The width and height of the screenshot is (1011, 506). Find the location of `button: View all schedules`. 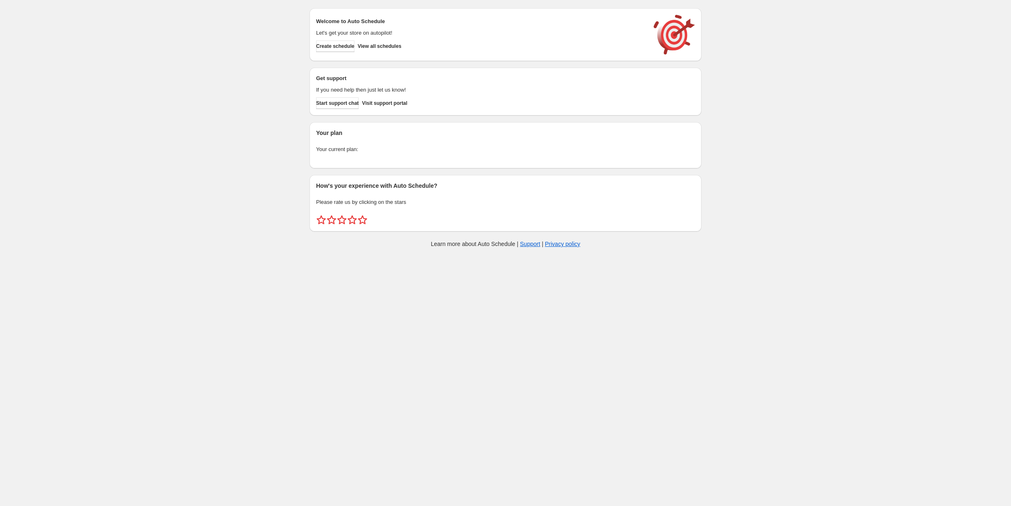

button: View all schedules is located at coordinates (380, 46).